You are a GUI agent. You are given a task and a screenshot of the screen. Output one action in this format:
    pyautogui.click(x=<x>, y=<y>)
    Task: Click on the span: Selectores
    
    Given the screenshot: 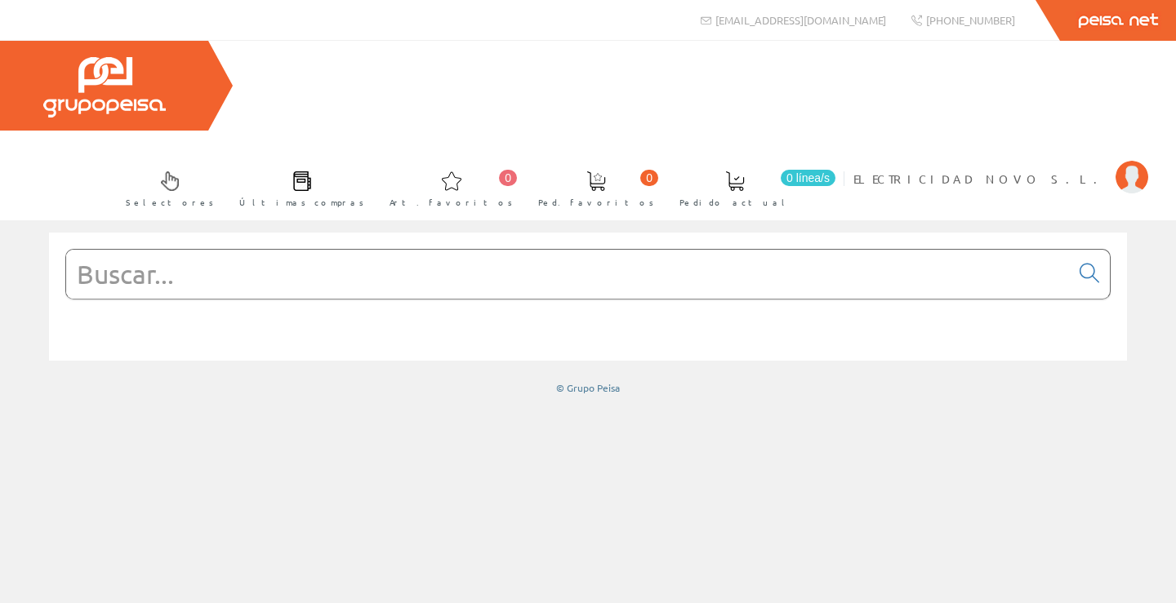 What is the action you would take?
    pyautogui.click(x=170, y=202)
    